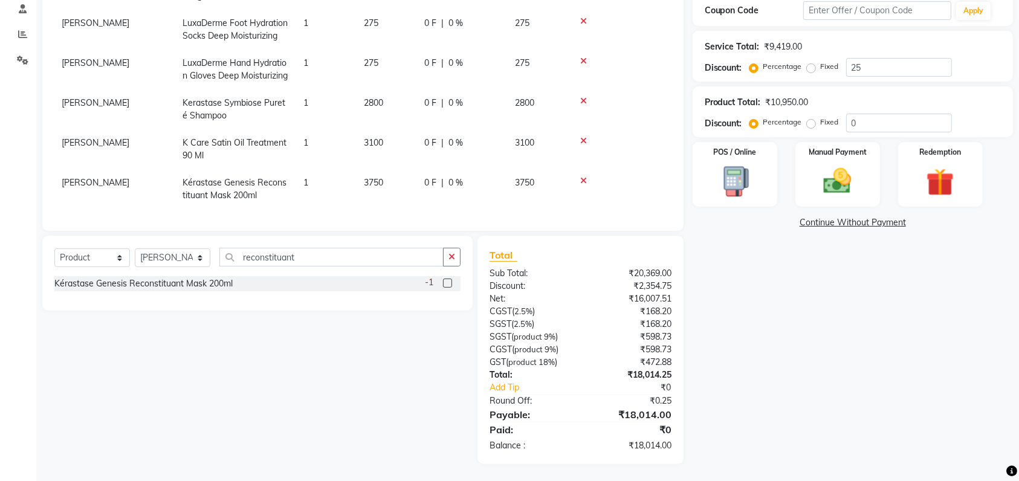 The height and width of the screenshot is (481, 1019). I want to click on div: ₹472.88, so click(630, 362).